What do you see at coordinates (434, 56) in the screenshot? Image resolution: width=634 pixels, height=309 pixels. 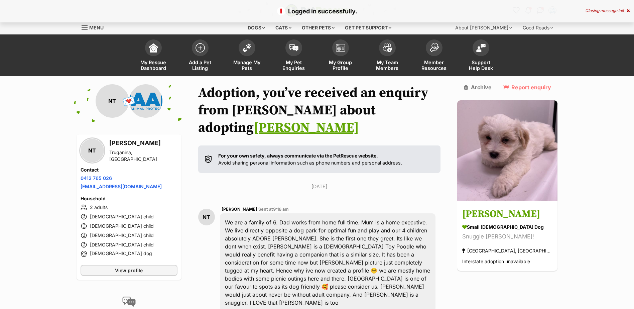 I see `a: Member Resources` at bounding box center [434, 56].